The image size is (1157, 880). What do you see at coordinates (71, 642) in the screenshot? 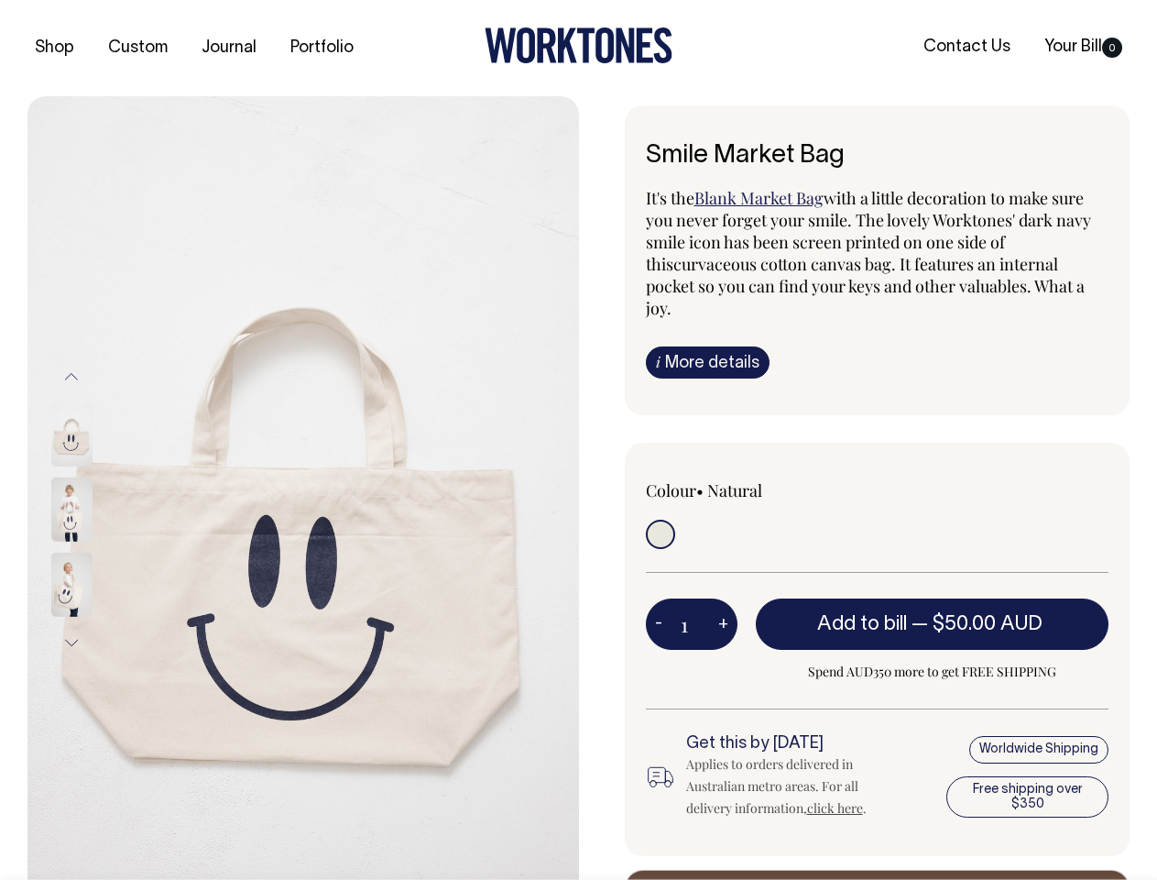
I see `button: Next` at bounding box center [71, 642].